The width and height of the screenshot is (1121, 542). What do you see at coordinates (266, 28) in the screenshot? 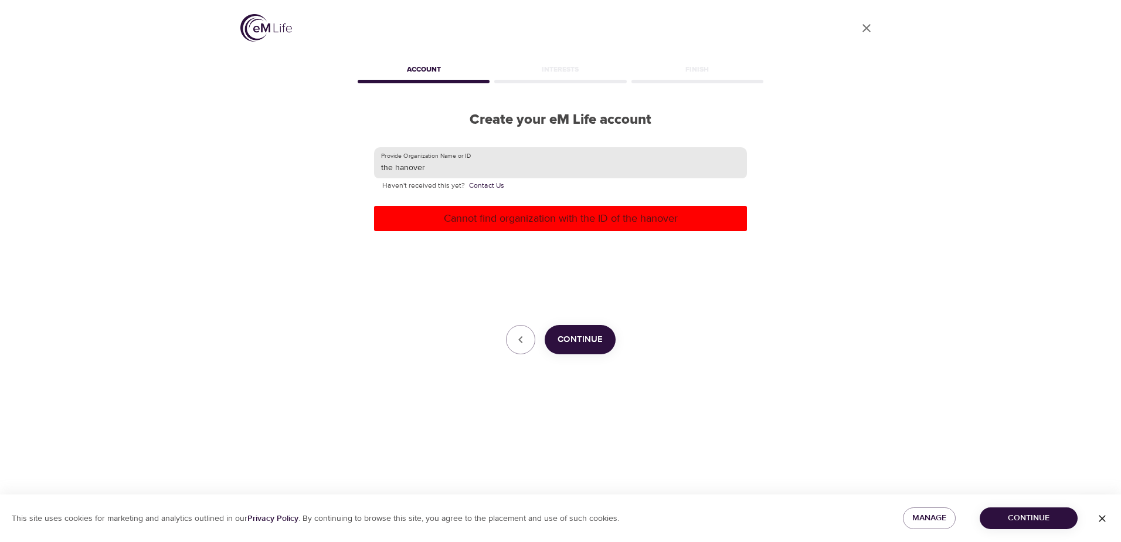
I see `img: logo` at bounding box center [266, 28].